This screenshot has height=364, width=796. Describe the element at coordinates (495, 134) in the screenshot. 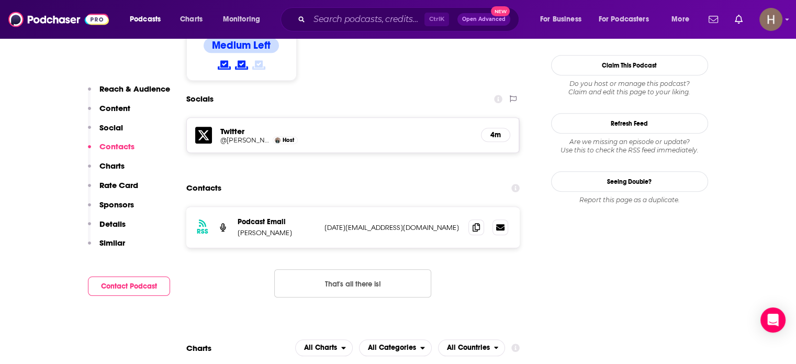

I see `h5: 4m` at that location.